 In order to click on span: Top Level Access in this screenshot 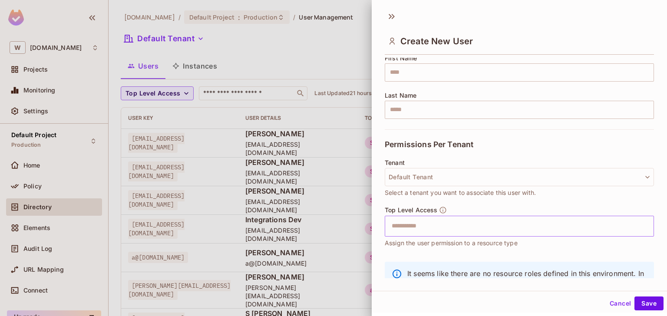, I will do `click(410, 210)`.